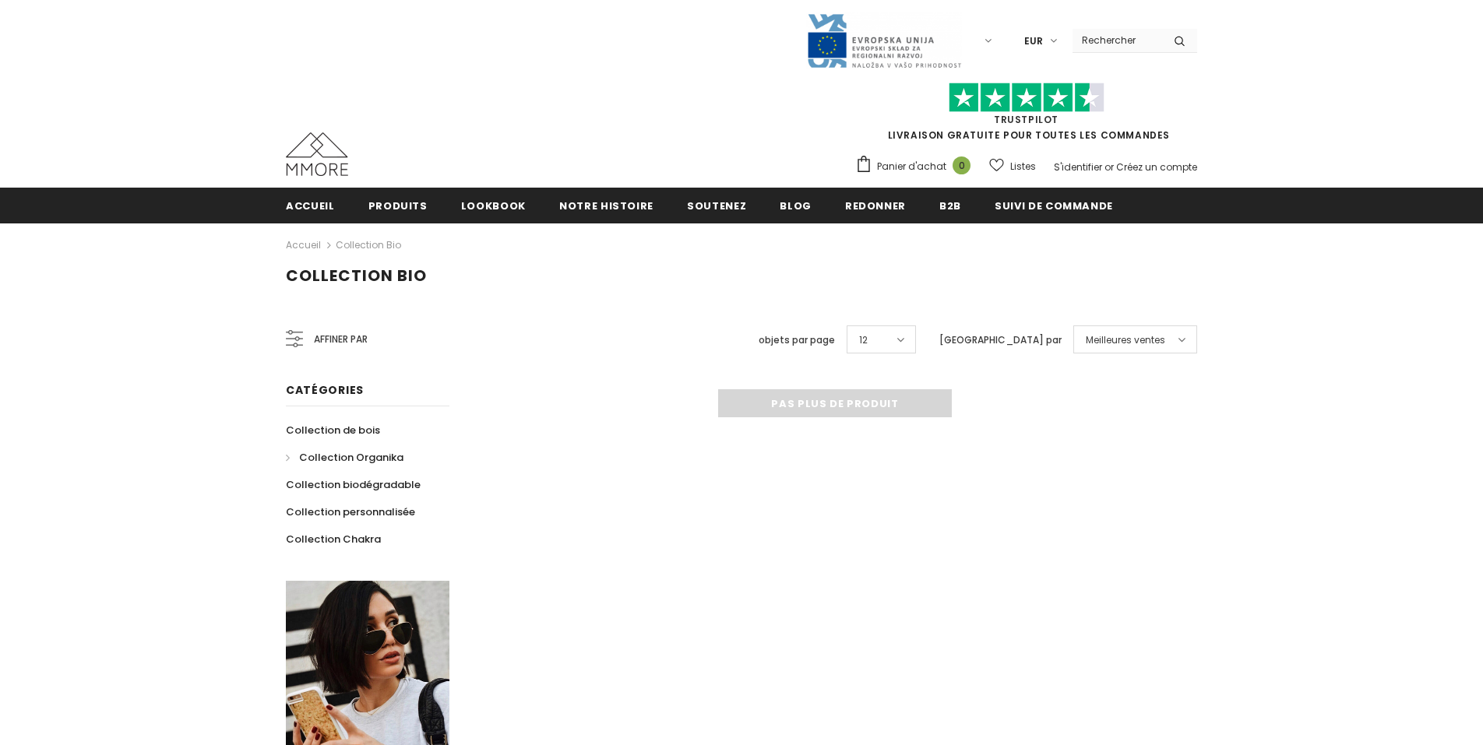 The image size is (1483, 745). What do you see at coordinates (368, 245) in the screenshot?
I see `a: Collection Bio` at bounding box center [368, 245].